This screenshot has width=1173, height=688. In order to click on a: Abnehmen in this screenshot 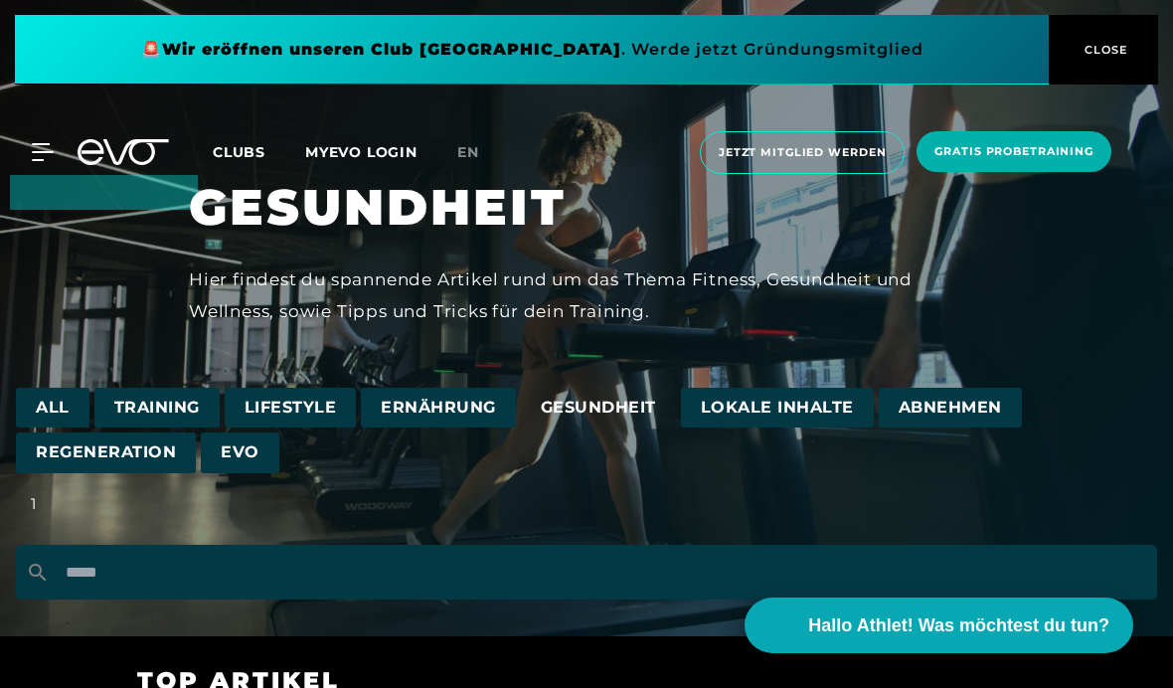, I will do `click(950, 408)`.